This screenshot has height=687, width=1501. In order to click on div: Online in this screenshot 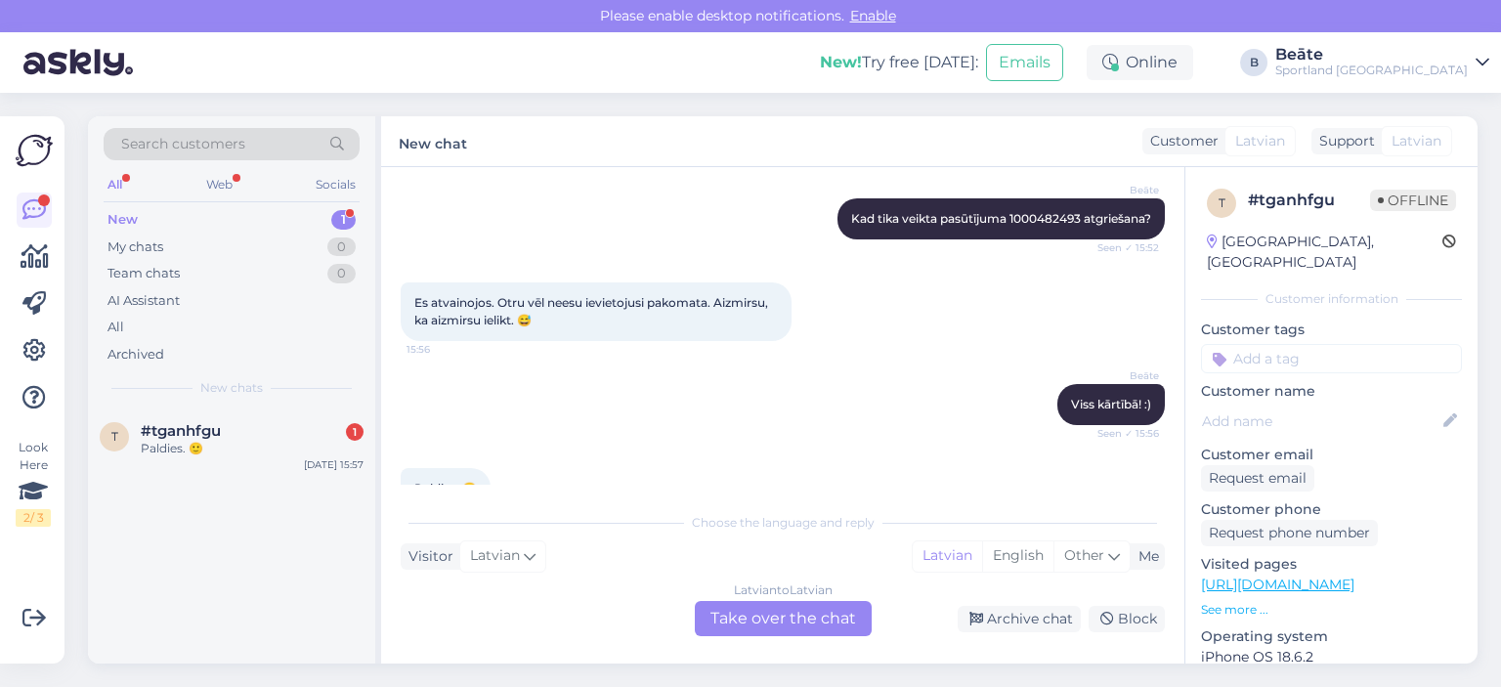, I will do `click(1140, 63)`.